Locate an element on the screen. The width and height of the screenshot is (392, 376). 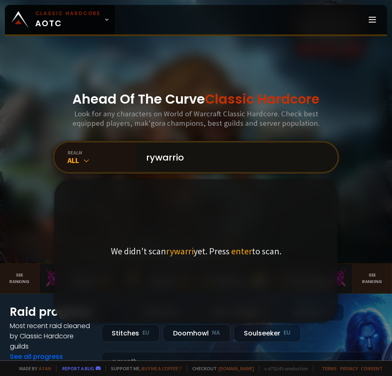
h3: Look for any characters on World of Warcraft Classic Hardcore. Check best equipped players, mak'g... is located at coordinates (196, 118).